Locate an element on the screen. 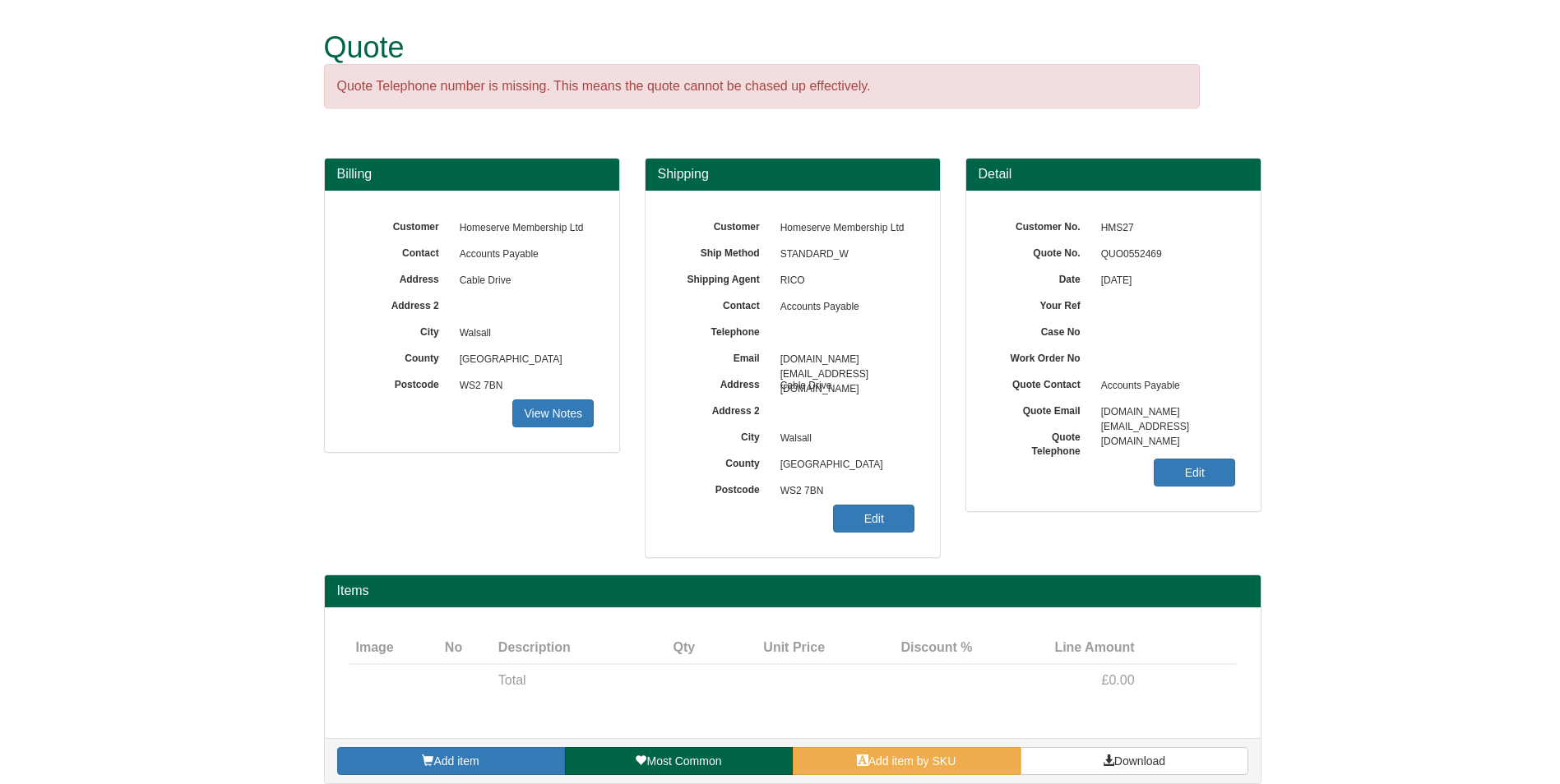 The height and width of the screenshot is (784, 1560). h1: Quote is located at coordinates (762, 48).